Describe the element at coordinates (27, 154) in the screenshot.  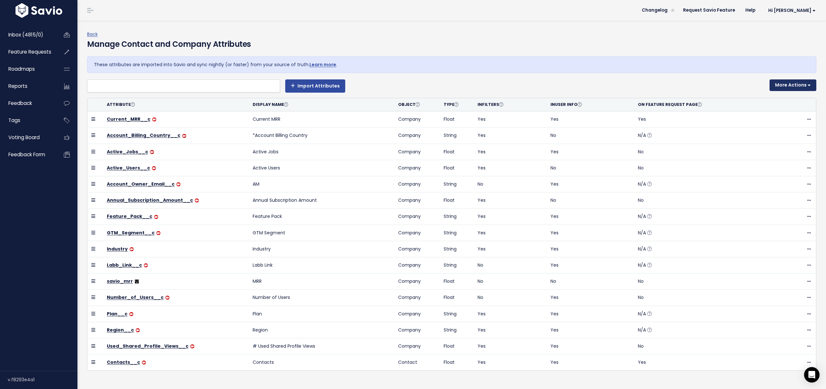
I see `span: Feedback form` at that location.